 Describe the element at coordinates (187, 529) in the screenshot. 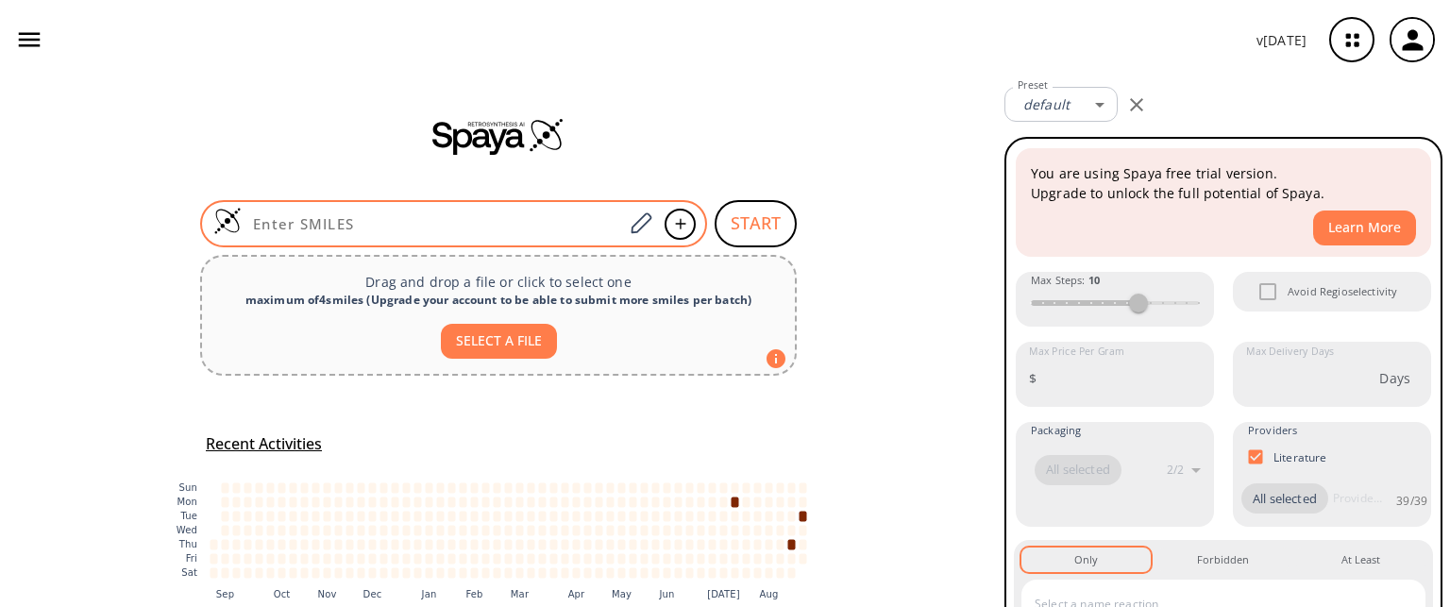

I see `text: Wed` at that location.